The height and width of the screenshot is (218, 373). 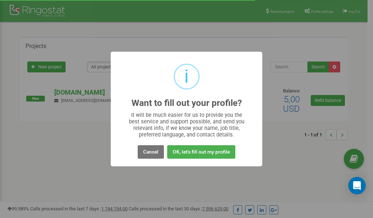 I want to click on button: OK, let's fill out my profile, so click(x=201, y=152).